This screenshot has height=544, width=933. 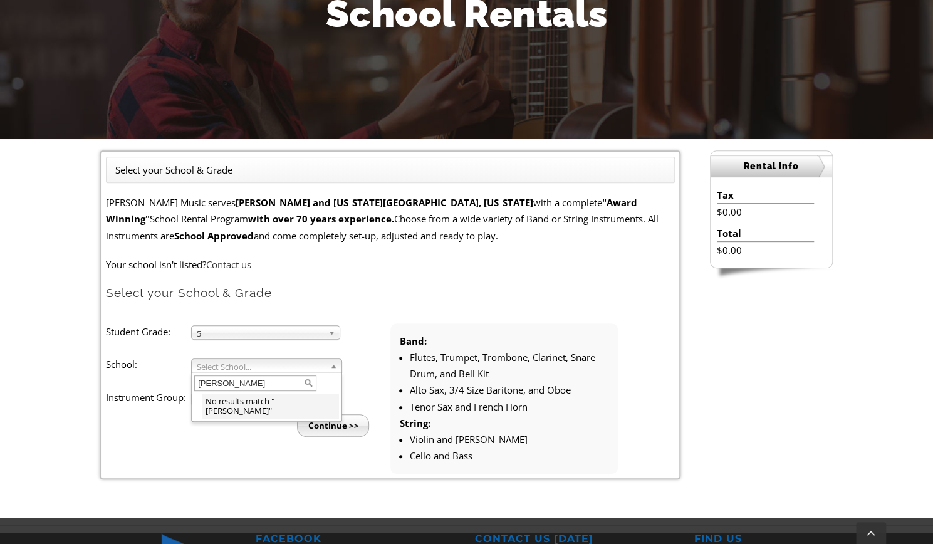 What do you see at coordinates (772, 166) in the screenshot?
I see `h2: Rental Info` at bounding box center [772, 166].